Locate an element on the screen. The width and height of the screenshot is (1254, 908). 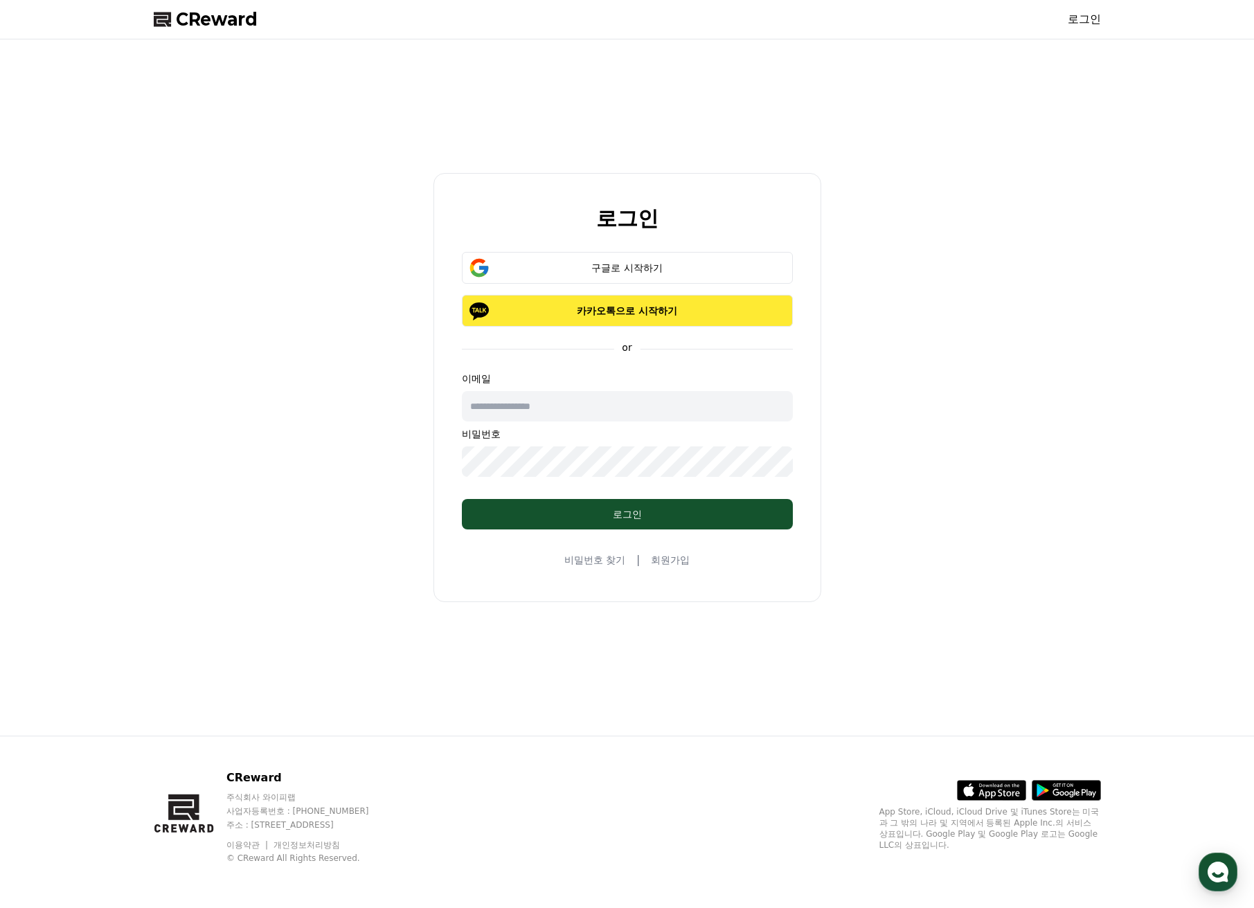
a: 대화 is located at coordinates (135, 456).